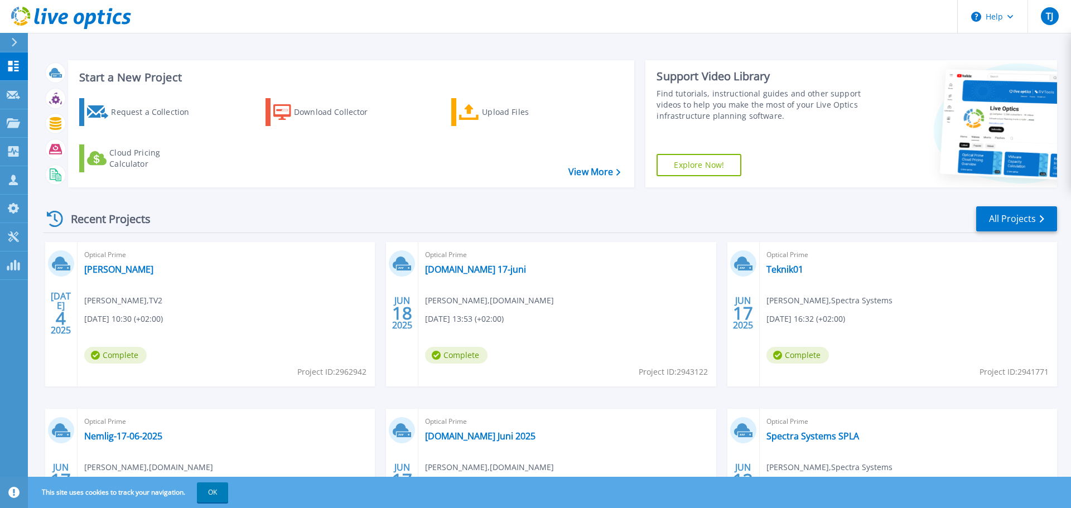 The width and height of the screenshot is (1071, 508). I want to click on div: Request a Collection, so click(156, 112).